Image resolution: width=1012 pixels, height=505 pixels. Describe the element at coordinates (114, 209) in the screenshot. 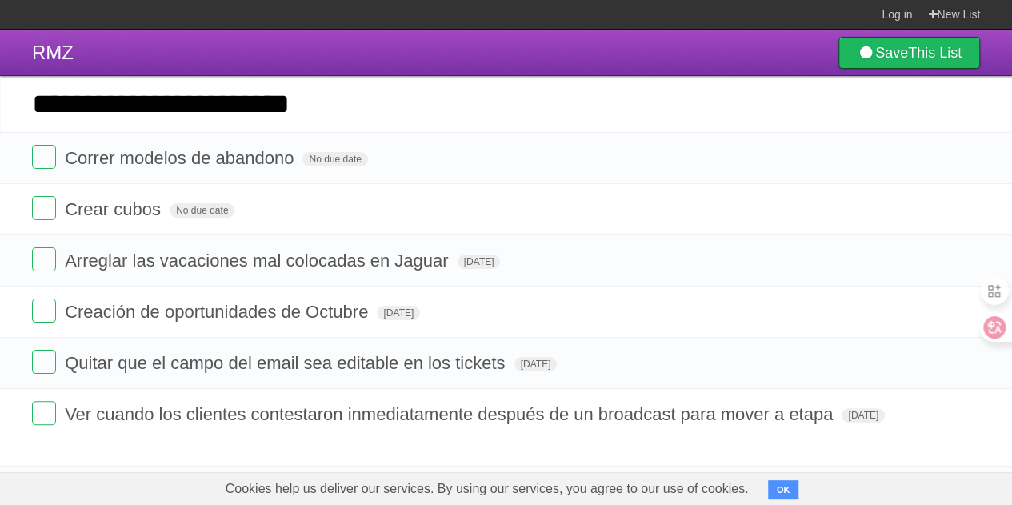

I see `span: Crear cubos` at that location.